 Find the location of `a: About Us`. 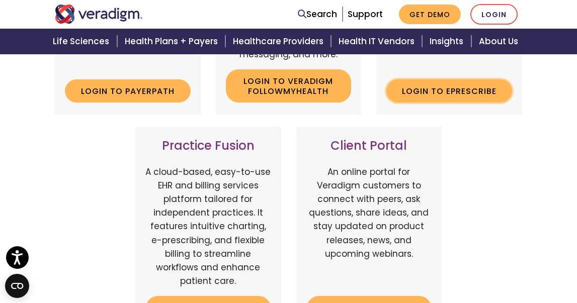

a: About Us is located at coordinates (501, 41).